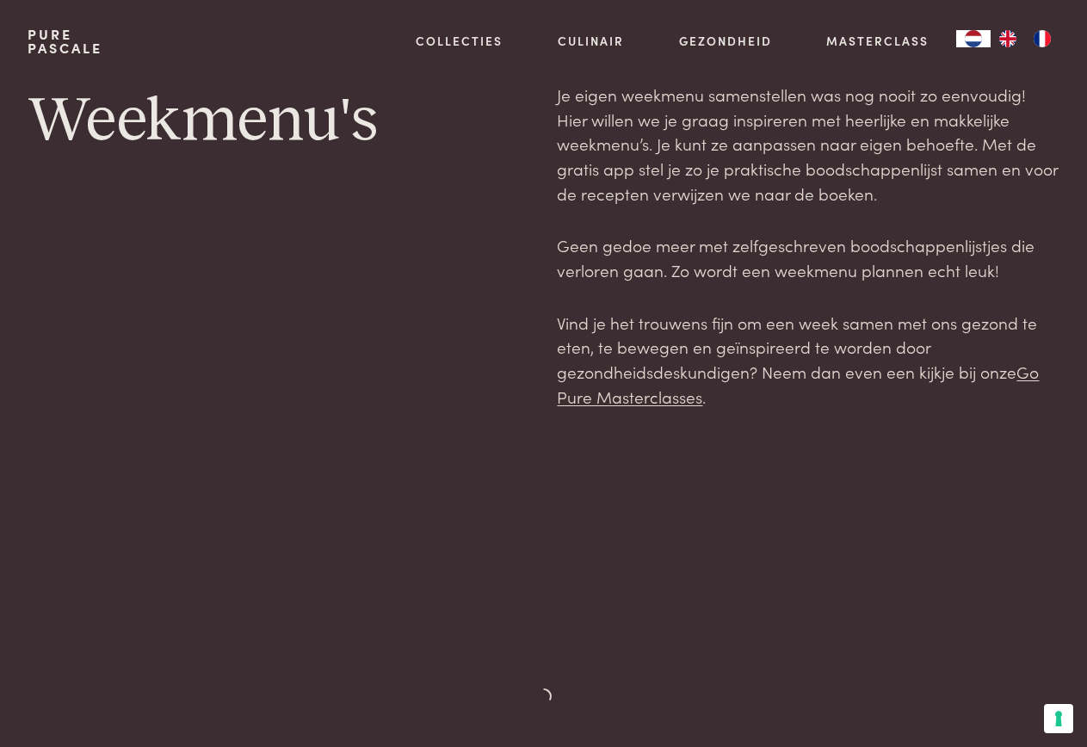 This screenshot has width=1087, height=747. Describe the element at coordinates (1059, 719) in the screenshot. I see `button: Uw voorkeuren voor toestemming voor trackingtechnologieën` at that location.